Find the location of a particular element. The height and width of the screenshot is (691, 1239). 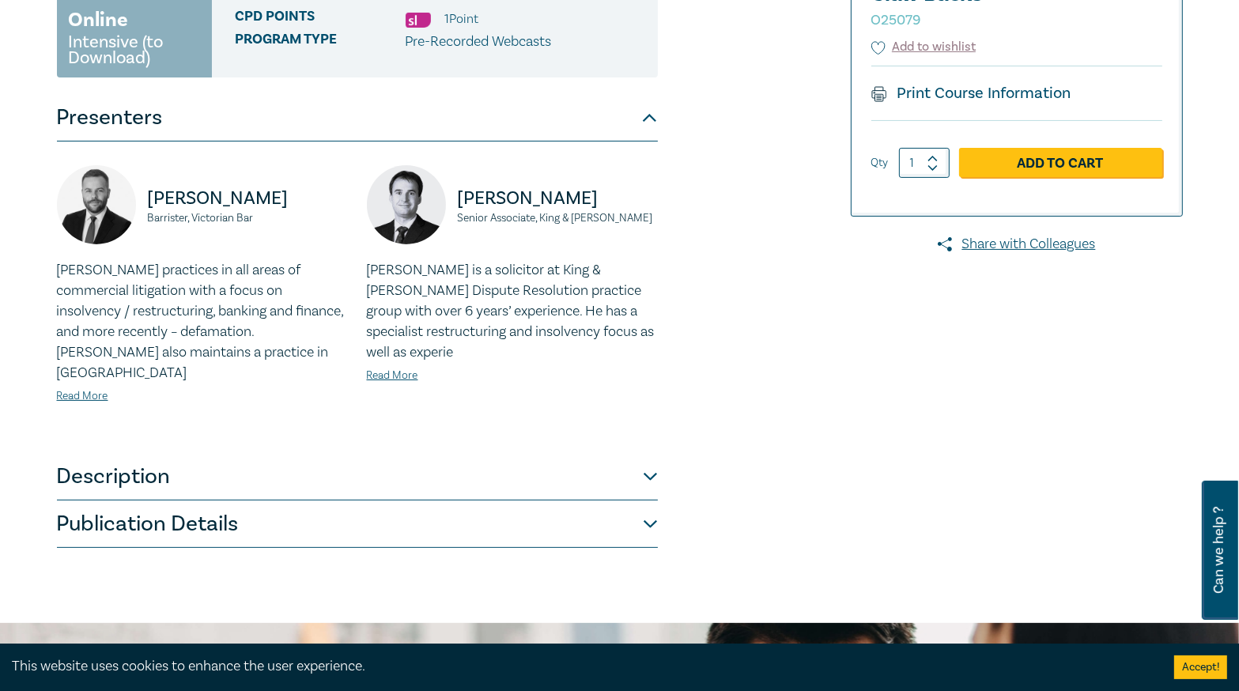

h3: Online is located at coordinates (99, 20).